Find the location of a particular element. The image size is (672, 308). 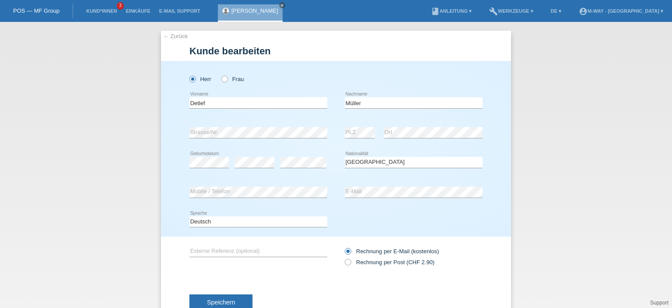

i: close is located at coordinates (282, 5).